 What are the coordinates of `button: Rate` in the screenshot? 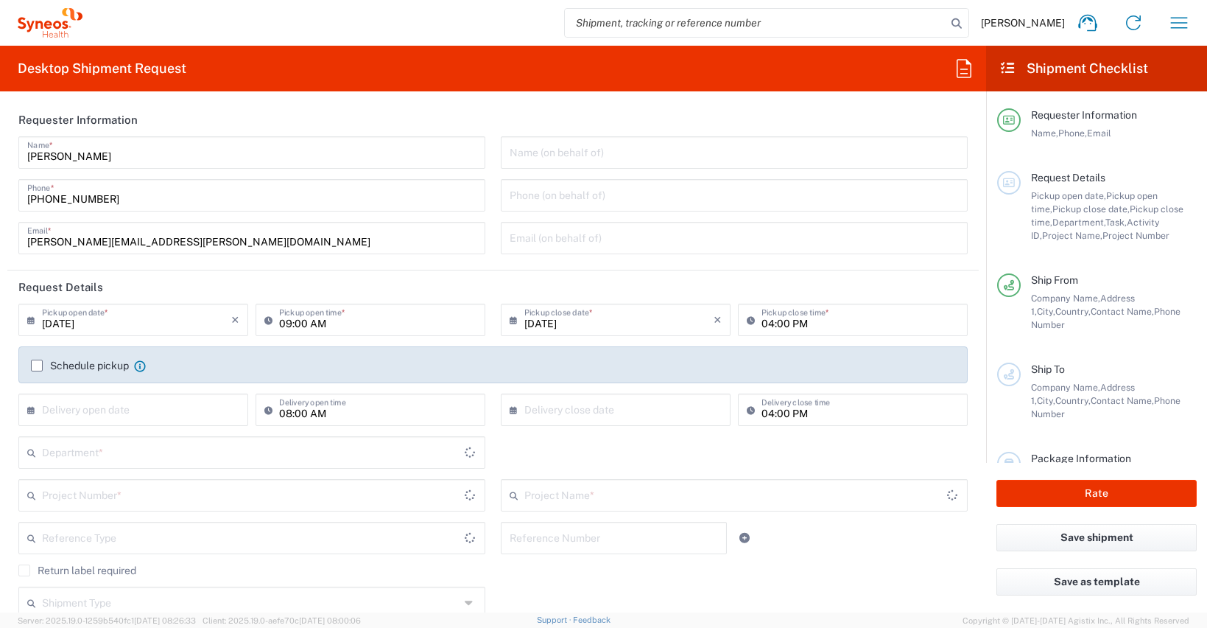 It's located at (1097, 493).